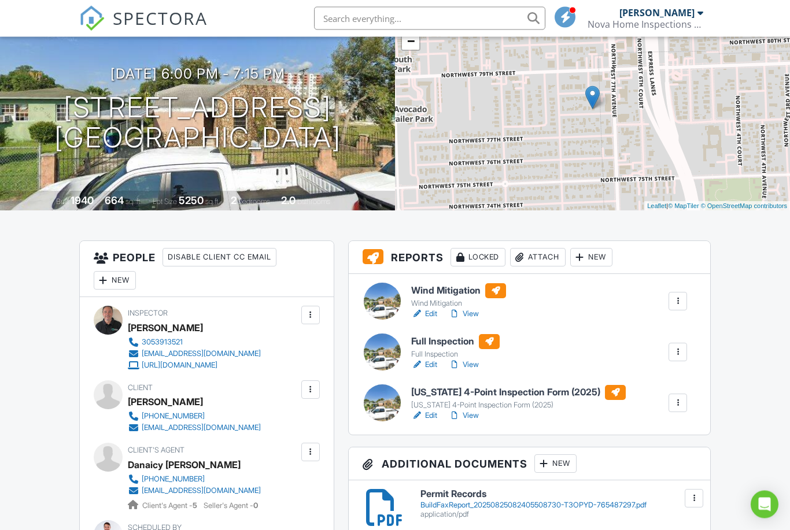 This screenshot has height=530, width=790. I want to click on div: 2, so click(234, 201).